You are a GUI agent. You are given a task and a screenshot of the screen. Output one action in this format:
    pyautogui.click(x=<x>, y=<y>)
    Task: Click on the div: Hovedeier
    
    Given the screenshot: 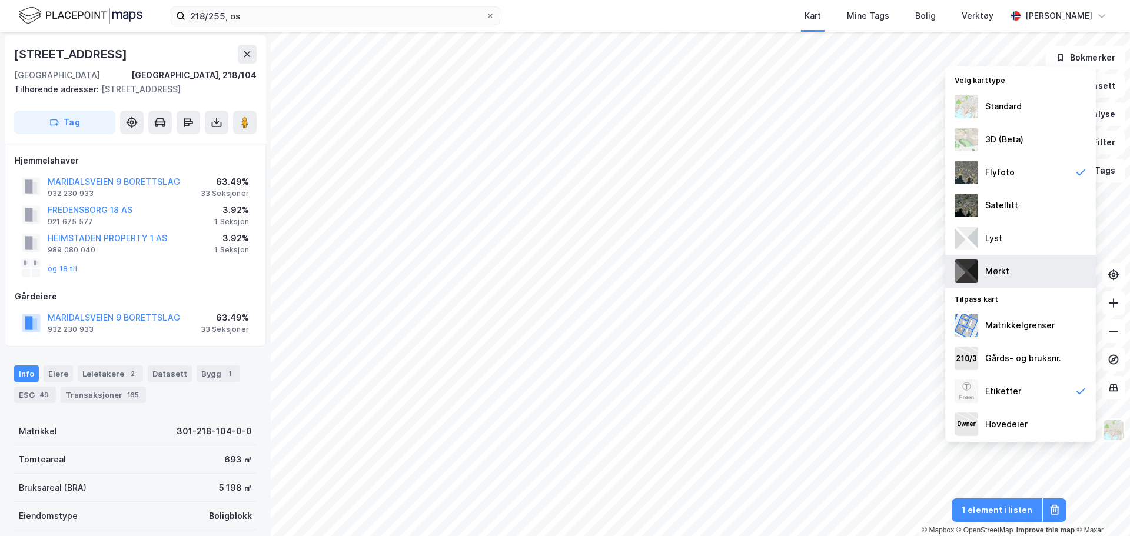 What is the action you would take?
    pyautogui.click(x=1006, y=424)
    